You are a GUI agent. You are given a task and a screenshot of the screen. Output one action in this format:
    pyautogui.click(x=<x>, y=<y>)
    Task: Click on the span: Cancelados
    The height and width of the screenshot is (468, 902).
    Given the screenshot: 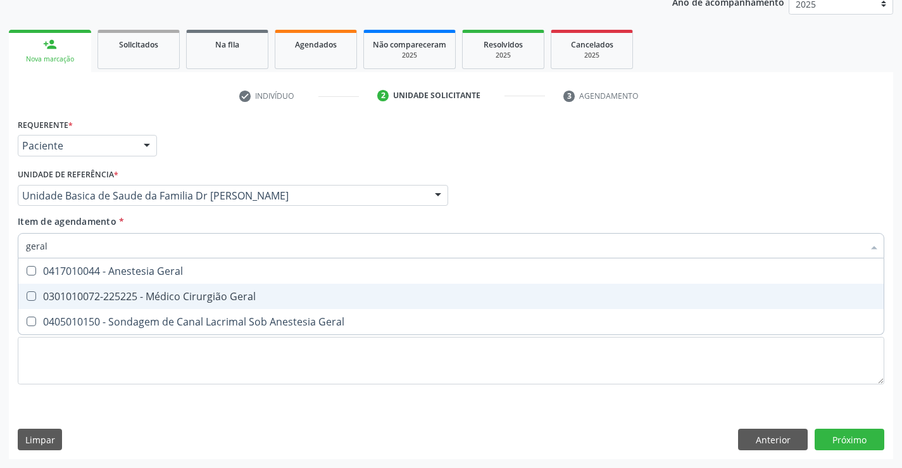 What is the action you would take?
    pyautogui.click(x=592, y=44)
    